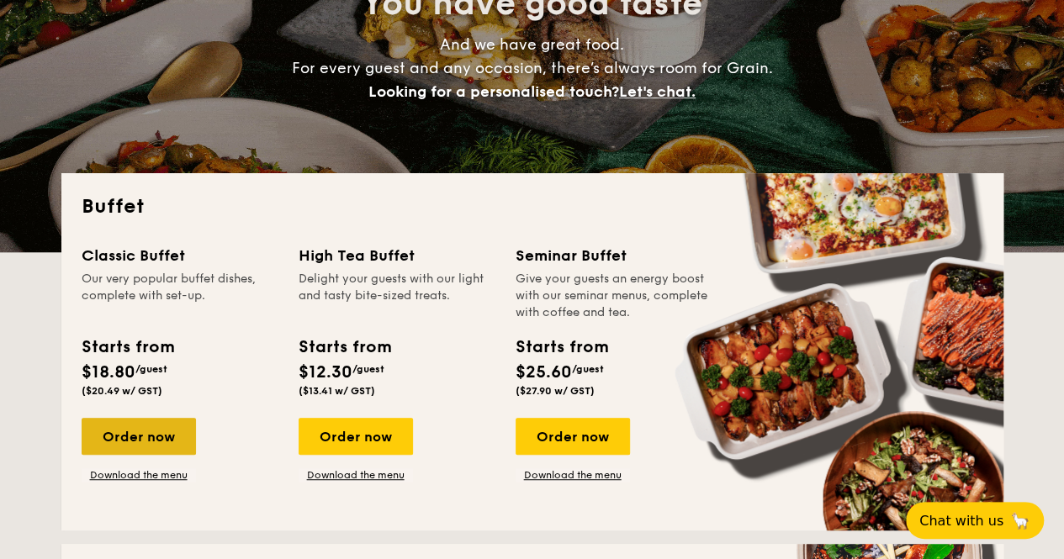  I want to click on span: ($20.49 w/ GST), so click(122, 391).